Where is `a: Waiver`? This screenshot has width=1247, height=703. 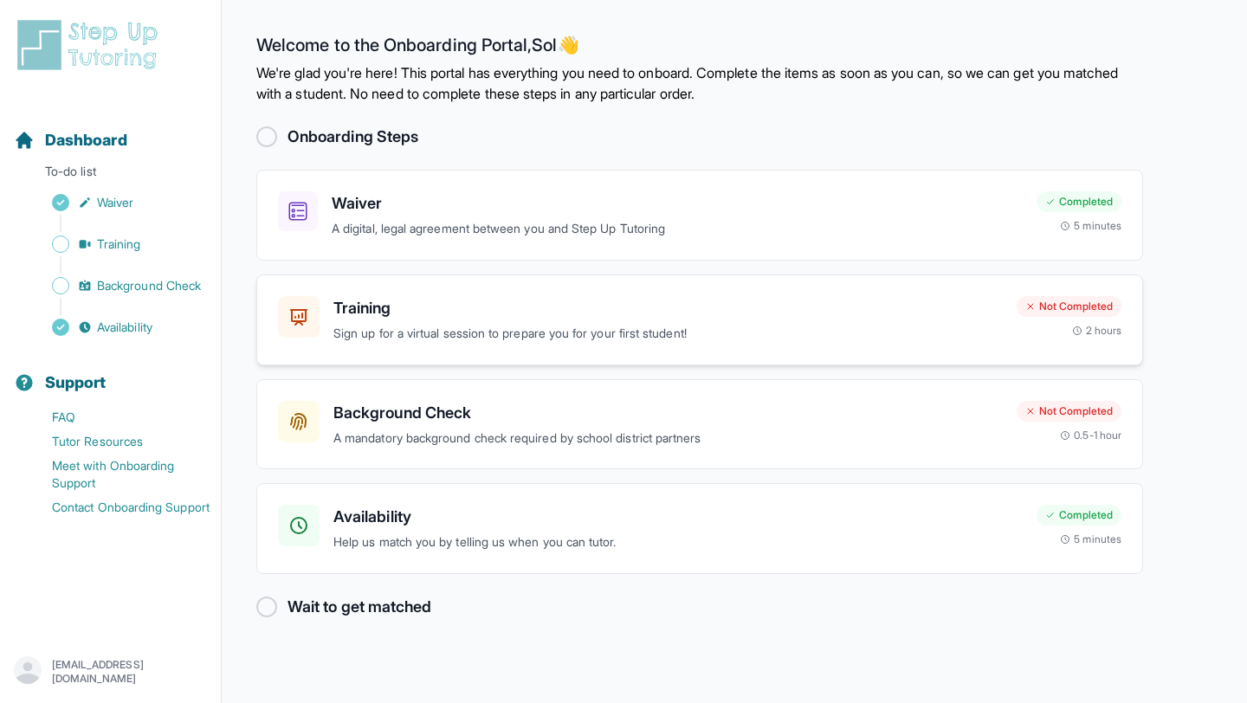 a: Waiver is located at coordinates (117, 203).